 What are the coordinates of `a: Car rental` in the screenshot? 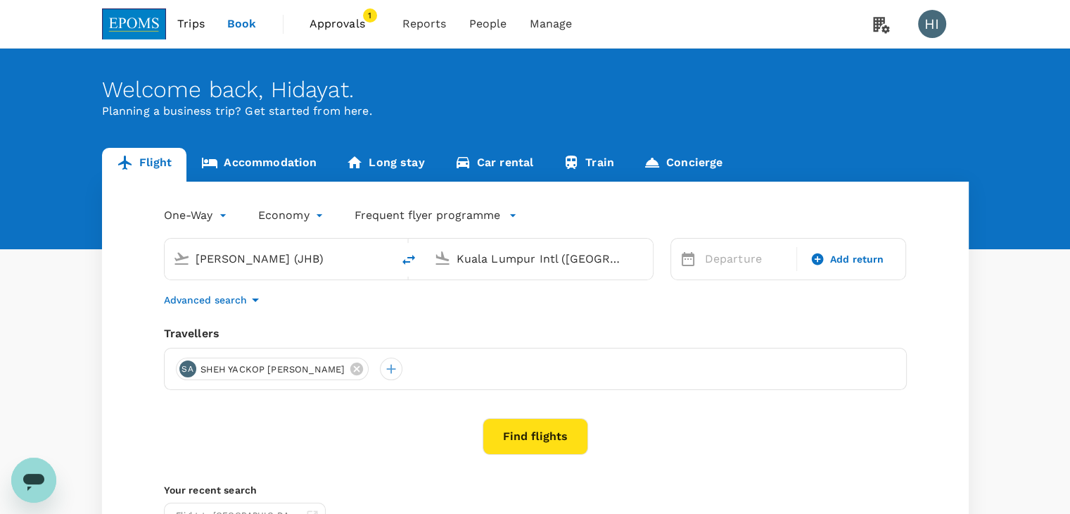 It's located at (494, 165).